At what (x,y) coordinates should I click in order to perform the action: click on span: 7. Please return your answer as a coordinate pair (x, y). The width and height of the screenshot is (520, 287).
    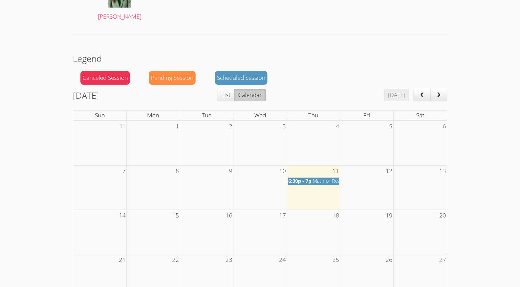
    Looking at the image, I should click on (124, 171).